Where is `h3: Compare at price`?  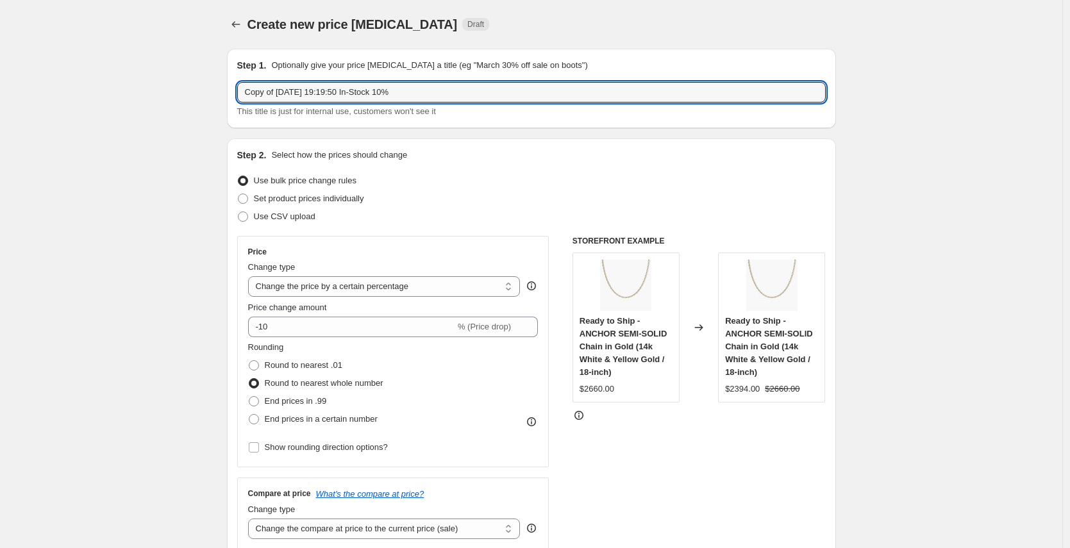 h3: Compare at price is located at coordinates (279, 494).